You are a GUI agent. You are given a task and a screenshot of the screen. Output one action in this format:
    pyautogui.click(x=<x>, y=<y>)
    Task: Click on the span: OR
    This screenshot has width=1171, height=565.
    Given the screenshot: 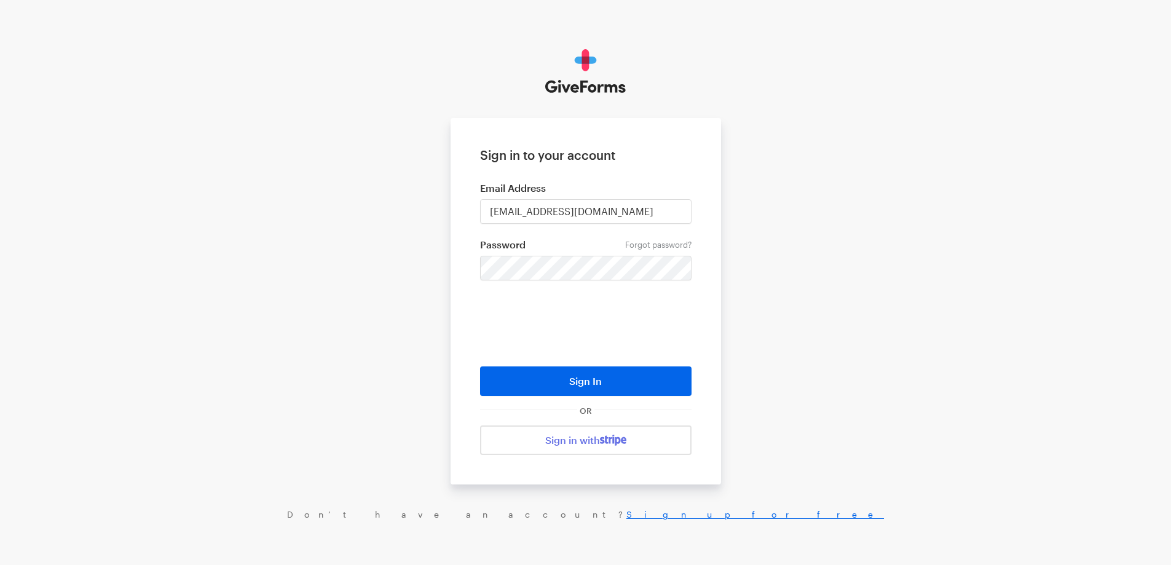 What is the action you would take?
    pyautogui.click(x=586, y=411)
    